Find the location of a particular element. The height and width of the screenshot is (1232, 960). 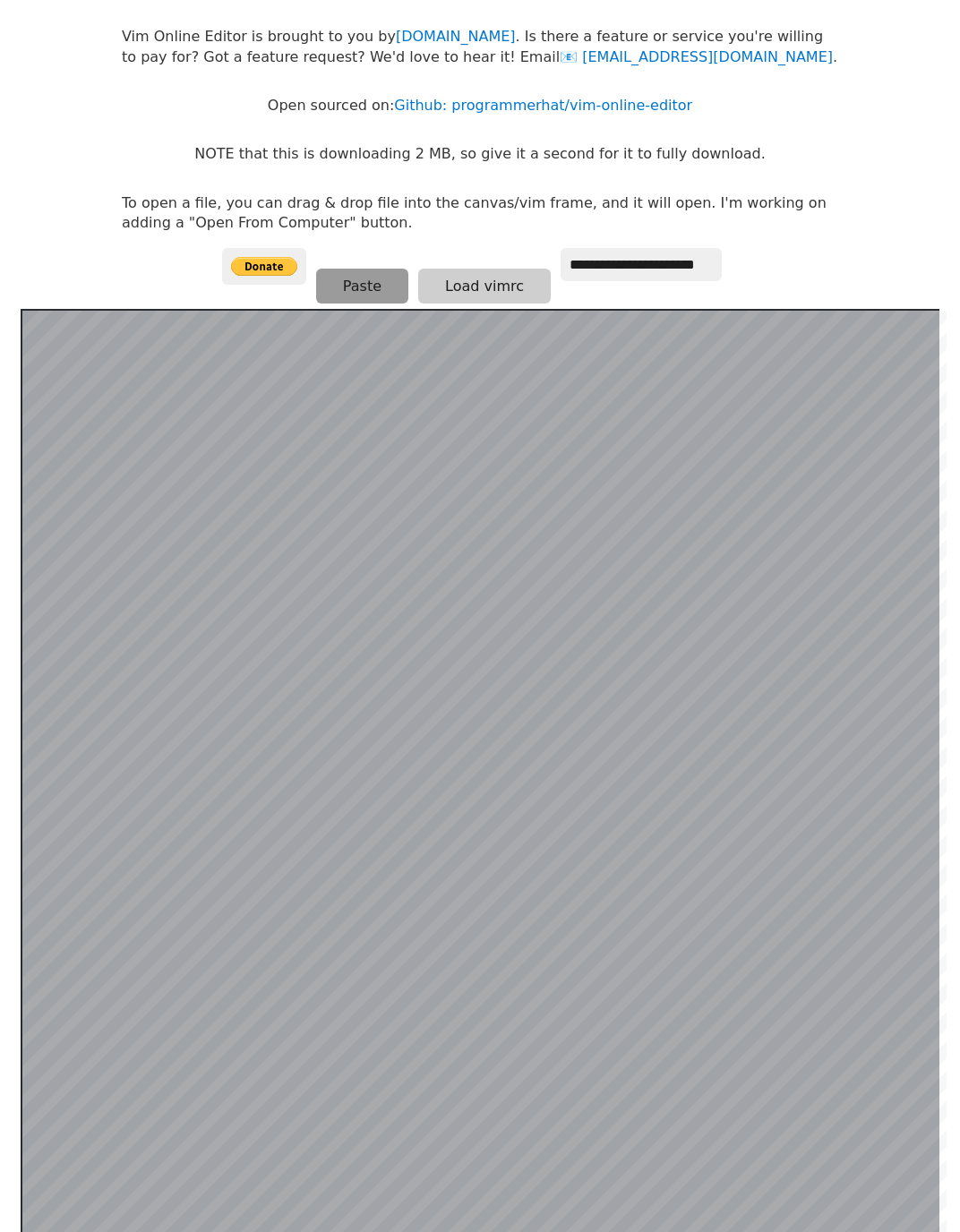

button: Paste is located at coordinates (362, 286).